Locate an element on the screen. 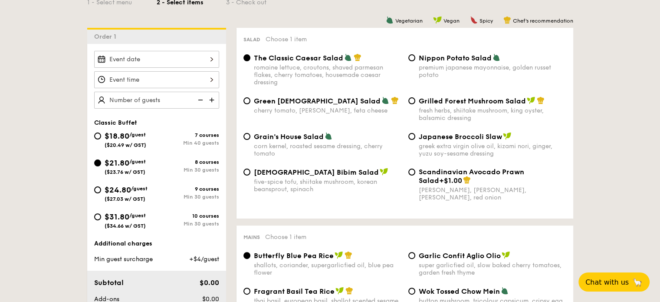 This screenshot has width=660, height=302. span: Vegan is located at coordinates (451, 21).